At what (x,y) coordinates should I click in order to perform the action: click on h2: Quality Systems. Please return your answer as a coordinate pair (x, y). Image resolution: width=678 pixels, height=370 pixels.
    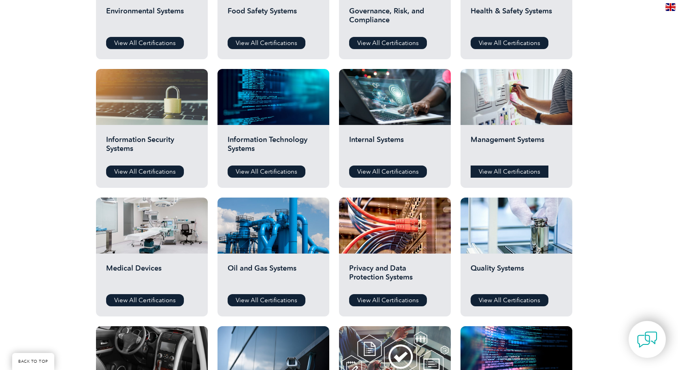
    Looking at the image, I should click on (517, 276).